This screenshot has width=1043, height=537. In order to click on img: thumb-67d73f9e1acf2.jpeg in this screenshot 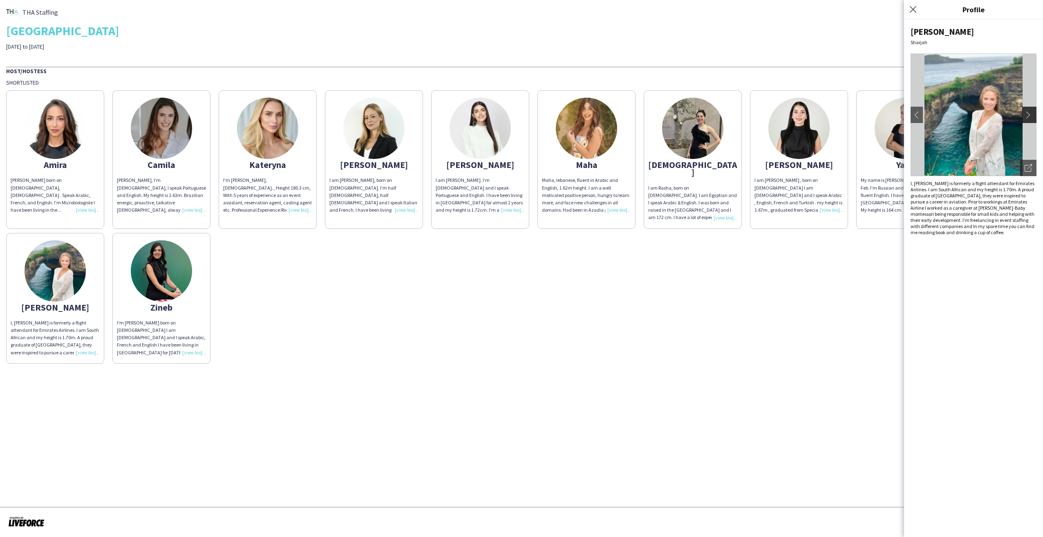, I will do `click(586, 128)`.